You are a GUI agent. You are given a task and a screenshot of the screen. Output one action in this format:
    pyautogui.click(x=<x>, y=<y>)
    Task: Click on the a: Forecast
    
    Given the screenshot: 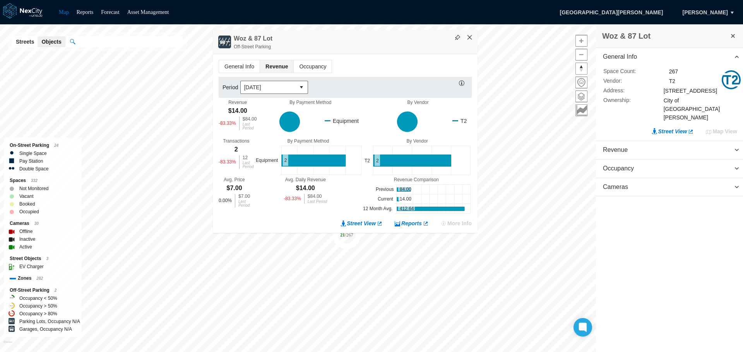 What is the action you would take?
    pyautogui.click(x=110, y=12)
    